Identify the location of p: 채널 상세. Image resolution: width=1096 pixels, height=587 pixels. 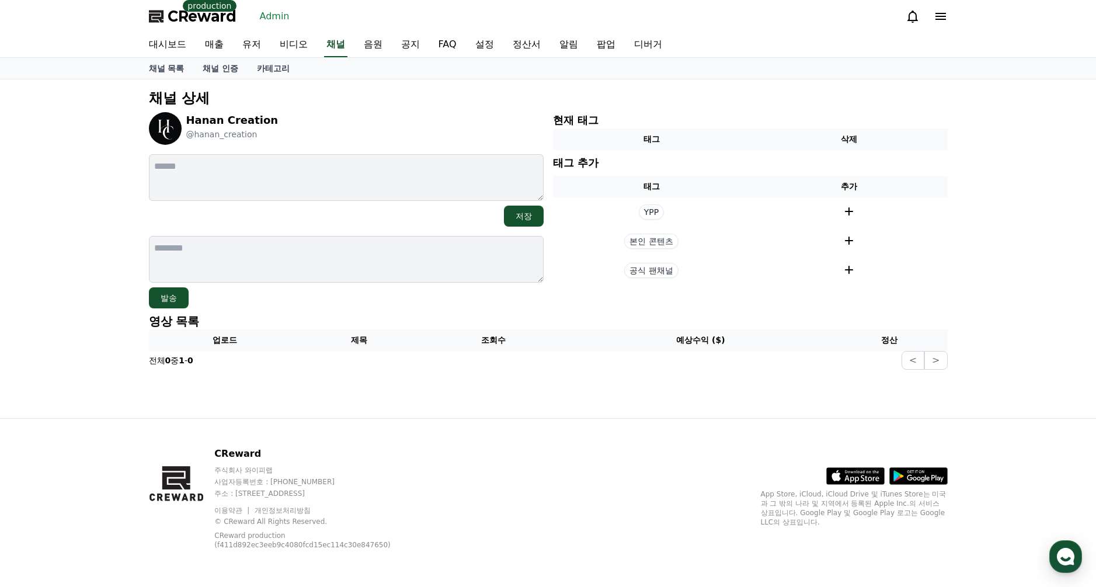
(548, 98).